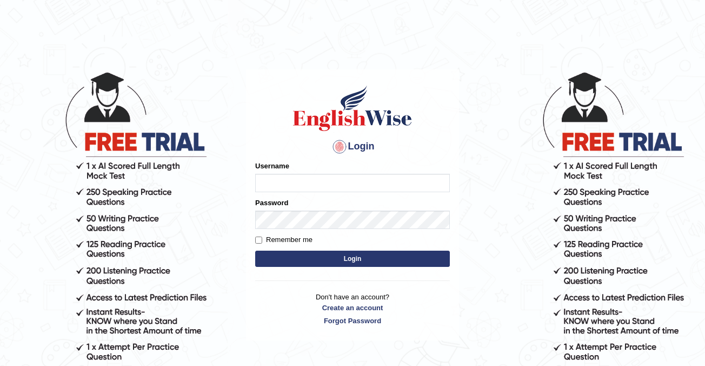 Image resolution: width=705 pixels, height=366 pixels. What do you see at coordinates (353, 308) in the screenshot?
I see `p: Don't have an account?` at bounding box center [353, 308].